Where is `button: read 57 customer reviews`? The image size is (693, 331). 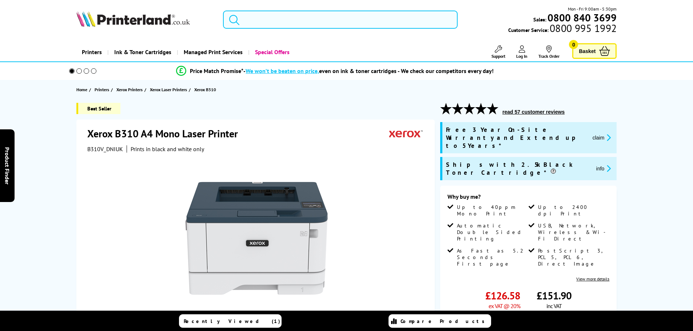 button: read 57 customer reviews is located at coordinates (533, 112).